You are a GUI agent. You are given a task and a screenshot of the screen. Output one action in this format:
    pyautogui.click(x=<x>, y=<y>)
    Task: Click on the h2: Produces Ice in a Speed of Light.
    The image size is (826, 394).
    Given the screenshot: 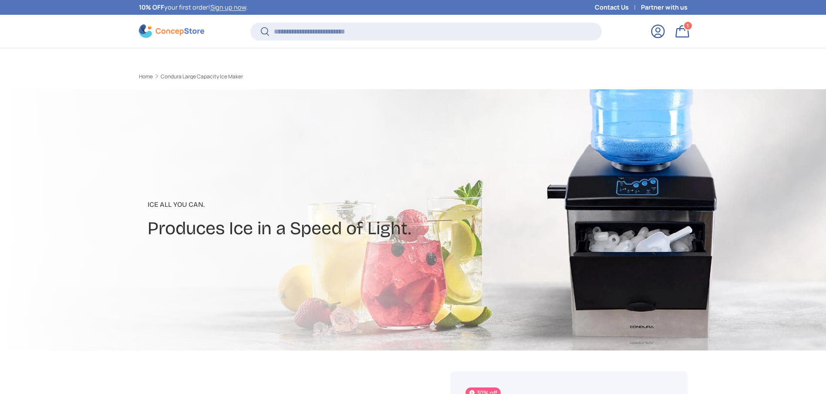 What is the action you would take?
    pyautogui.click(x=279, y=228)
    